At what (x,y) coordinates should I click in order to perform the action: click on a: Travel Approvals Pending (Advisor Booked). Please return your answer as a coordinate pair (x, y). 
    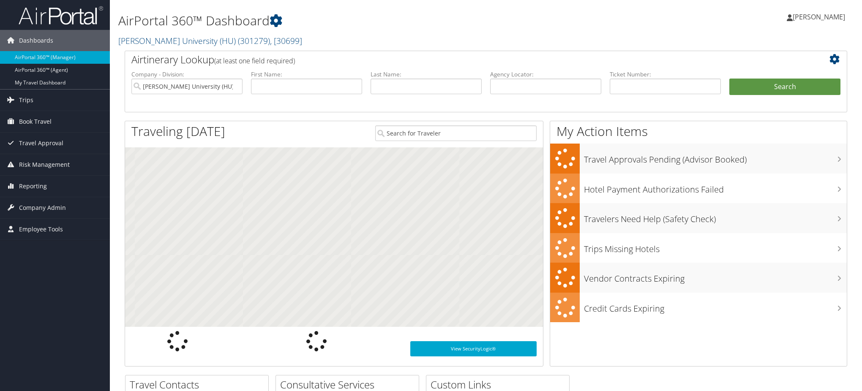
    Looking at the image, I should click on (699, 159).